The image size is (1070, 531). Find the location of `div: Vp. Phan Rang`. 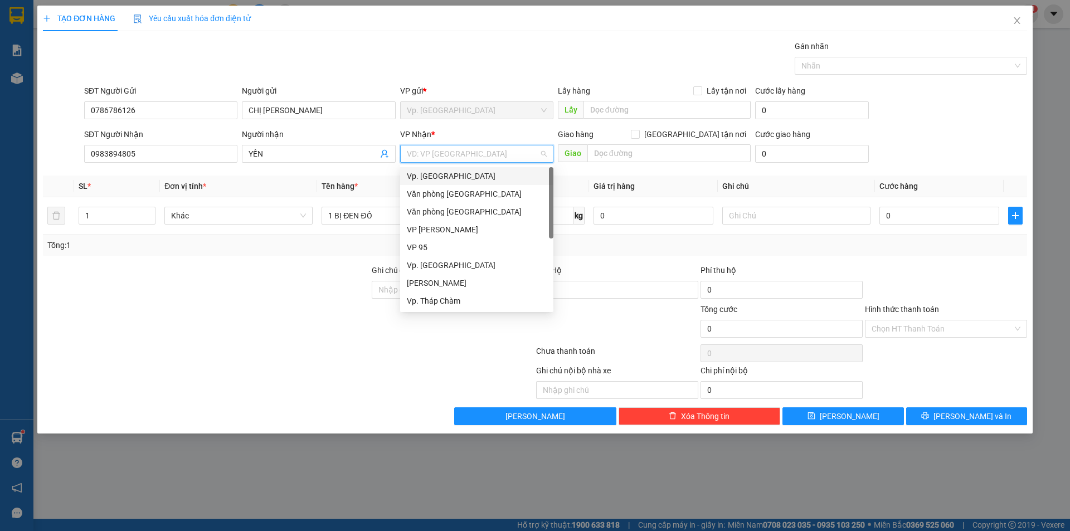

div: Vp. Phan Rang is located at coordinates (477, 176).